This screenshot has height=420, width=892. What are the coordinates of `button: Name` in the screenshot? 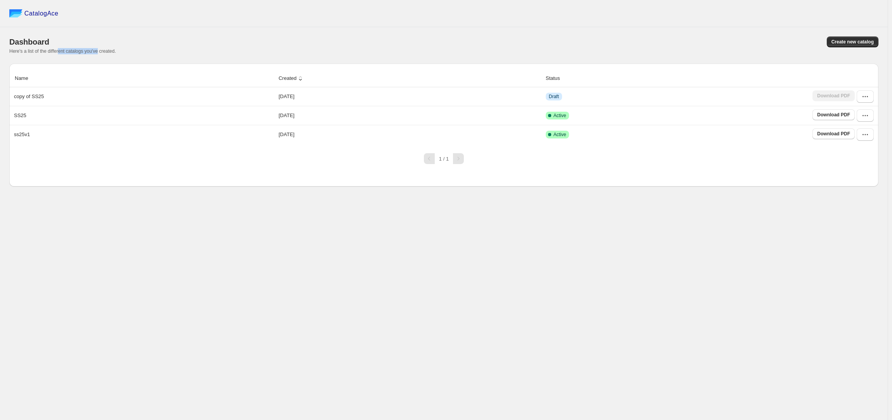 It's located at (25, 78).